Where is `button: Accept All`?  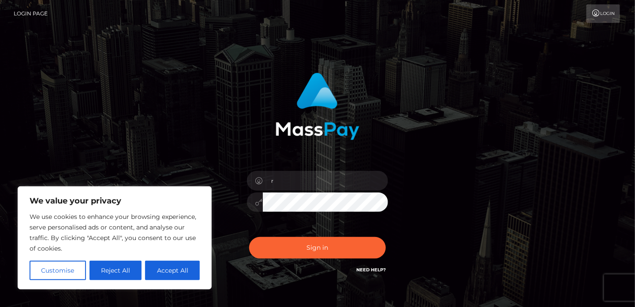
button: Accept All is located at coordinates (172, 271).